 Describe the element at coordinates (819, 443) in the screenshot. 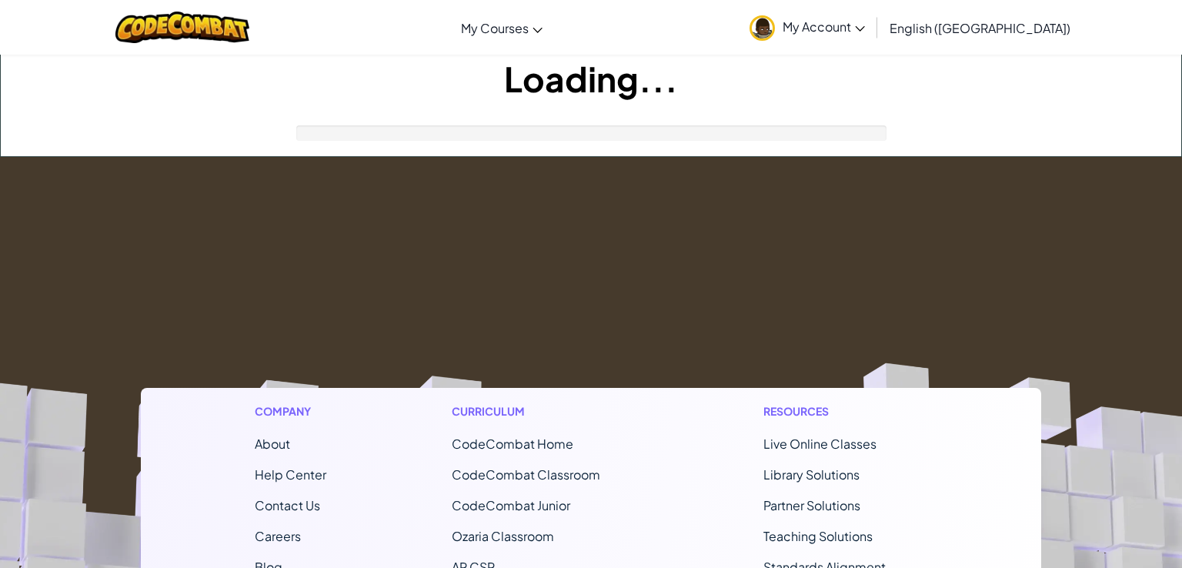

I see `a: Live Online Classes` at that location.